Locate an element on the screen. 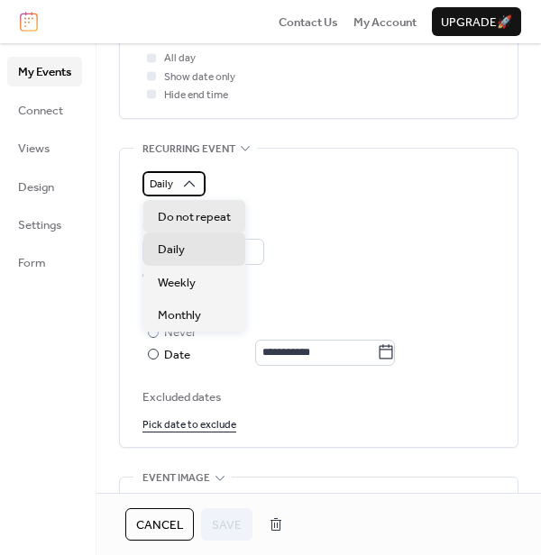 The image size is (541, 555). a: My Events is located at coordinates (44, 71).